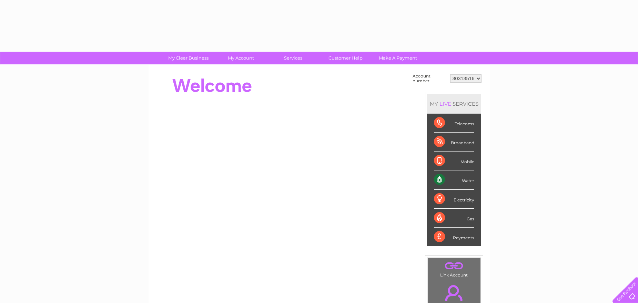  Describe the element at coordinates (454, 180) in the screenshot. I see `div: Water` at that location.